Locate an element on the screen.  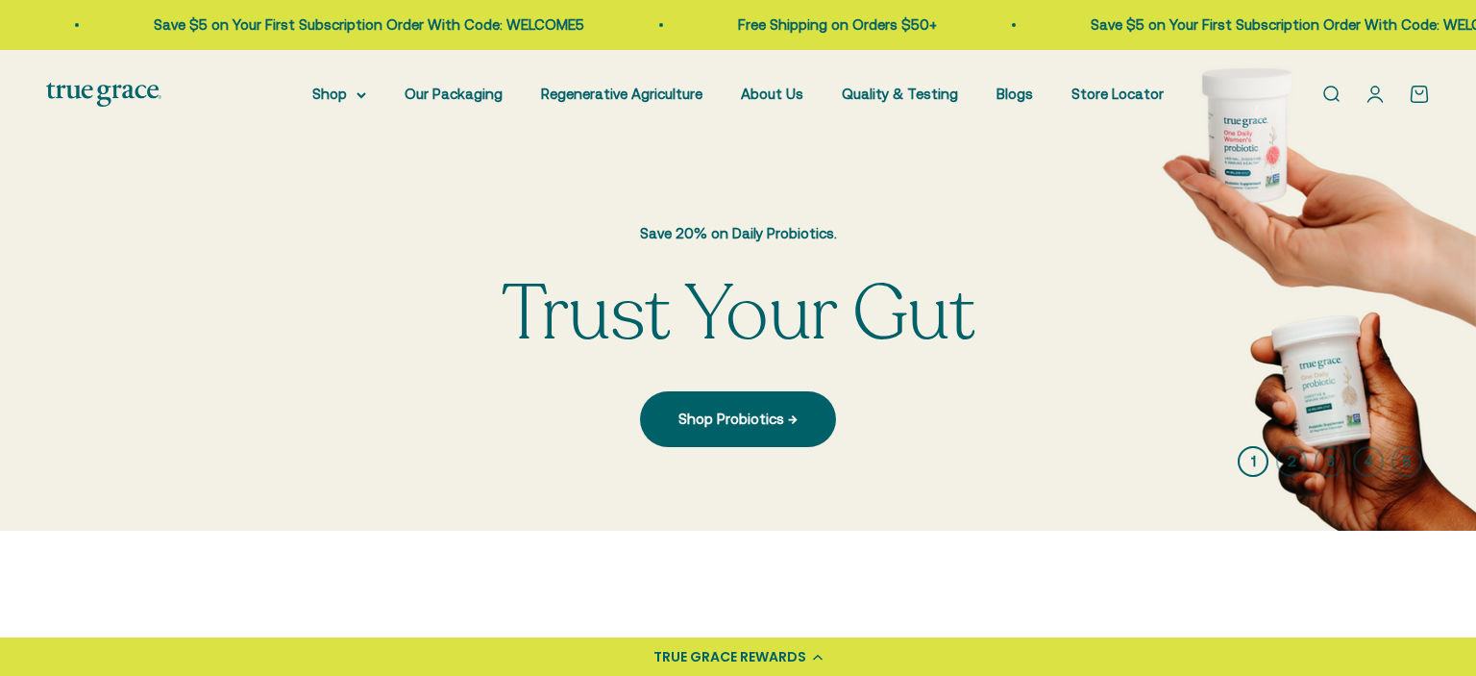
a: Blogs is located at coordinates (1015, 93).